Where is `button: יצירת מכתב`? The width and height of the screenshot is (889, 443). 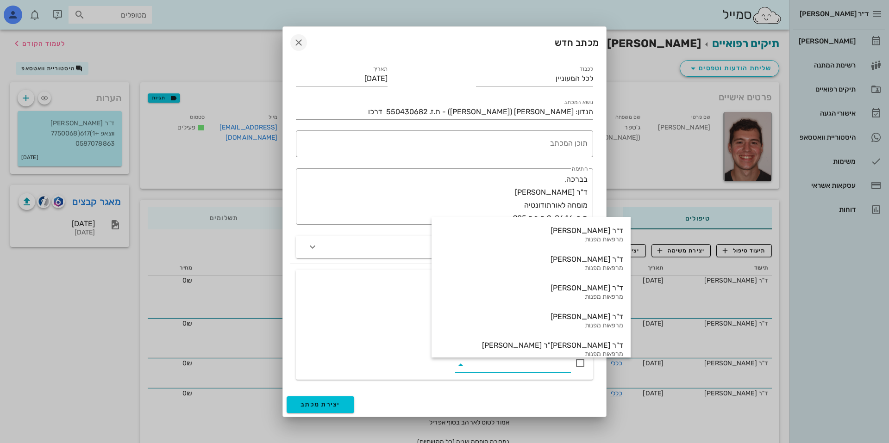
button: יצירת מכתב is located at coordinates (320, 405).